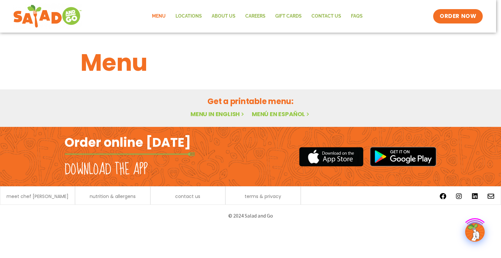 The image size is (501, 258). I want to click on a: Menu in English, so click(218, 114).